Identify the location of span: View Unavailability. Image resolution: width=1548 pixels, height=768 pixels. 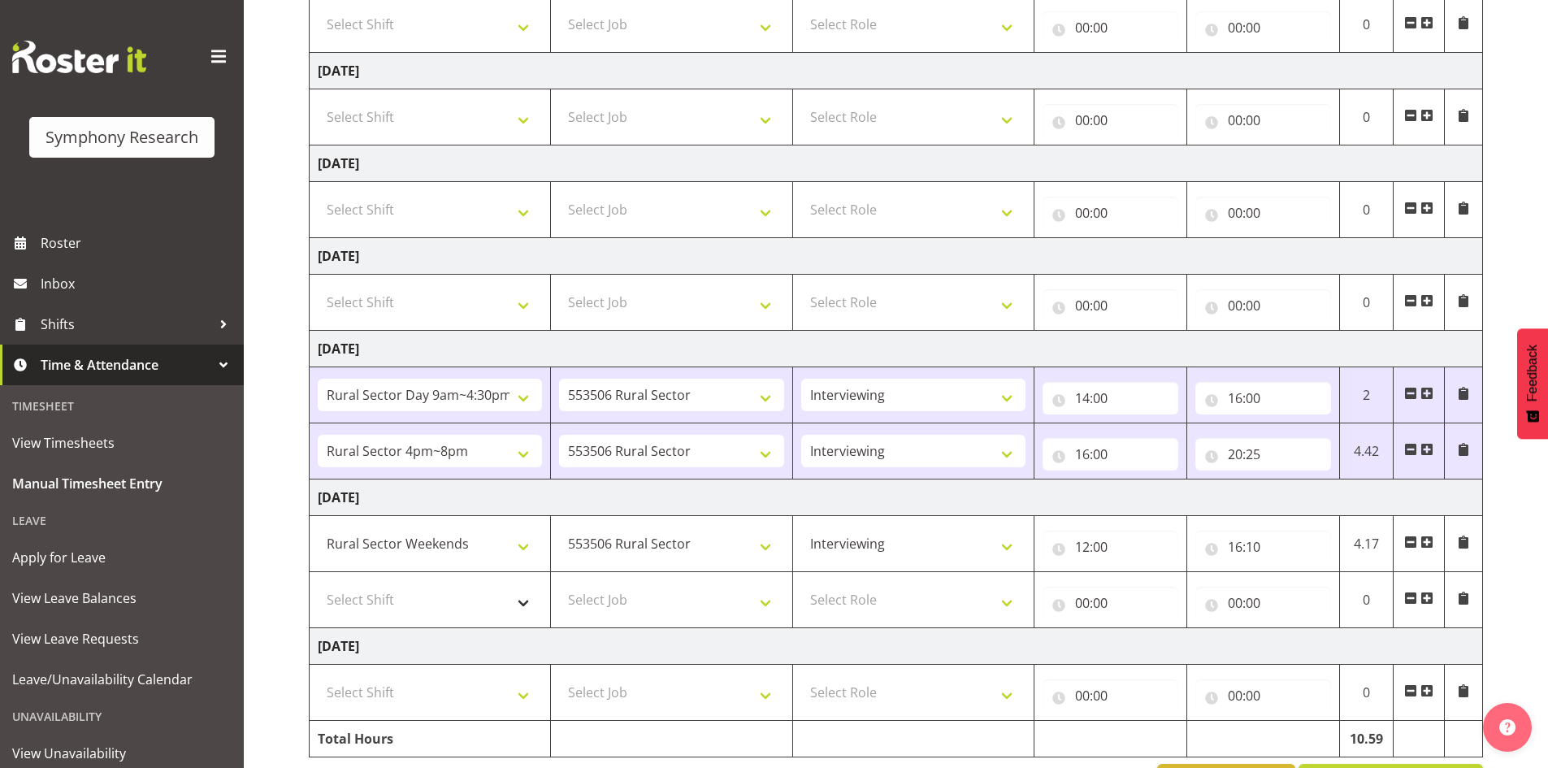
(122, 753).